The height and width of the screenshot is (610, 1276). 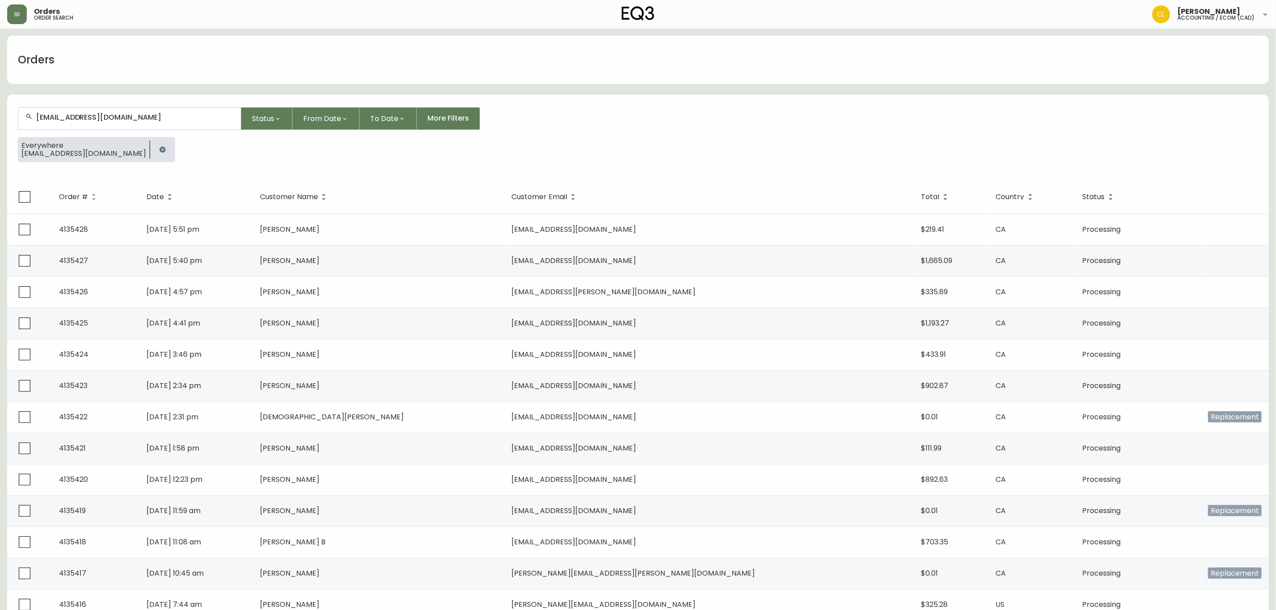 What do you see at coordinates (384, 118) in the screenshot?
I see `span: To Date` at bounding box center [384, 118].